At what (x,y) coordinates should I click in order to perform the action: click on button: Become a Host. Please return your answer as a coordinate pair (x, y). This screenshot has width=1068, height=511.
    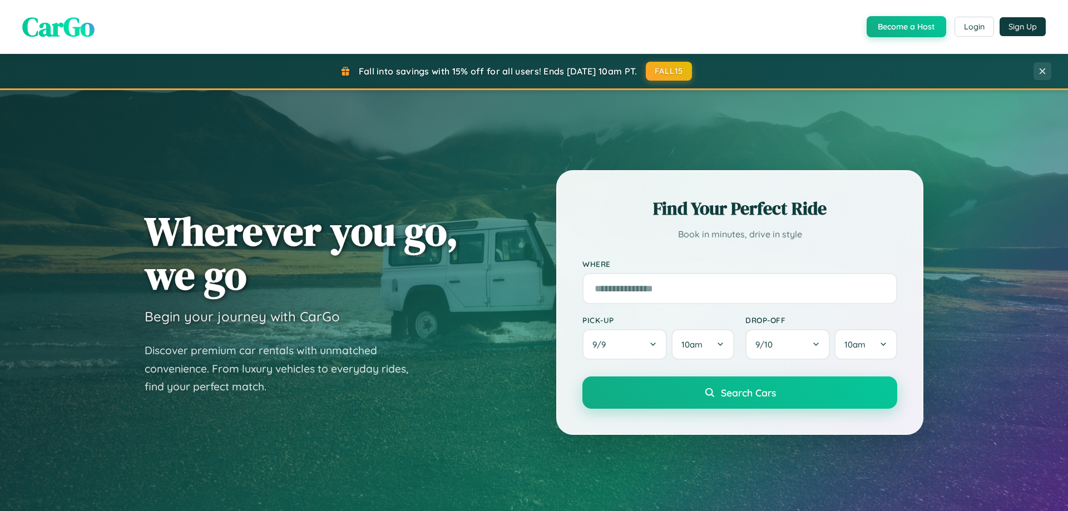
    Looking at the image, I should click on (906, 27).